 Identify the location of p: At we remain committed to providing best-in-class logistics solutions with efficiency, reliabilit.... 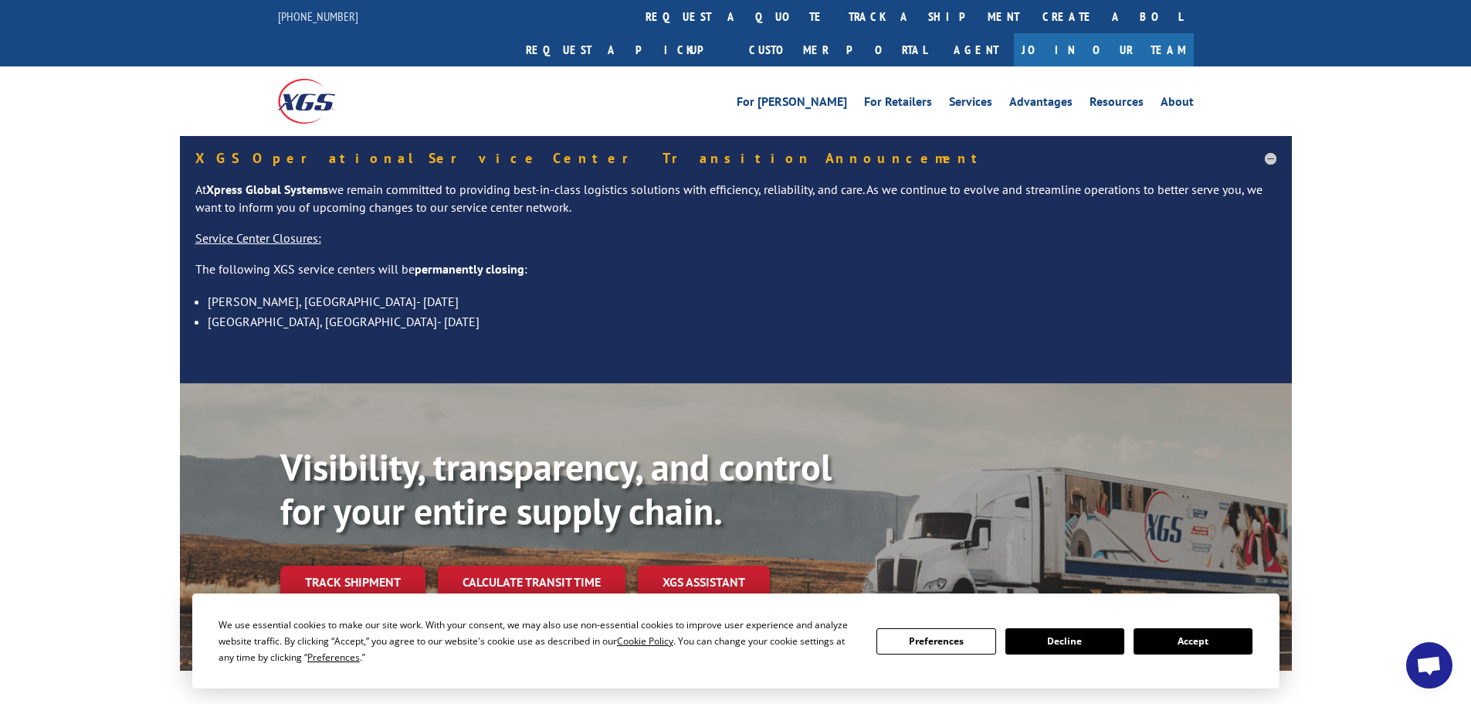
(736, 205).